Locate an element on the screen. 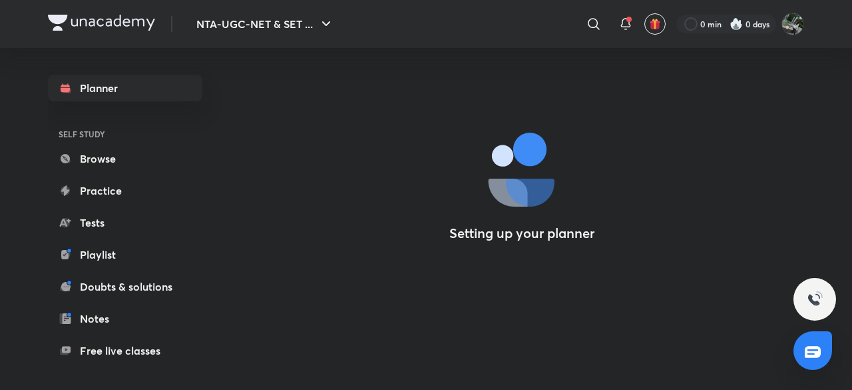  a: Tests is located at coordinates (125, 222).